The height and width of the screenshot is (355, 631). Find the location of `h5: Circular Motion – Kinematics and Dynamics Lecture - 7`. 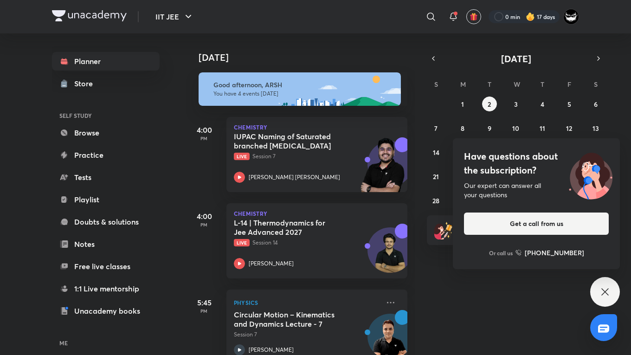

h5: Circular Motion – Kinematics and Dynamics Lecture - 7 is located at coordinates (291, 319).